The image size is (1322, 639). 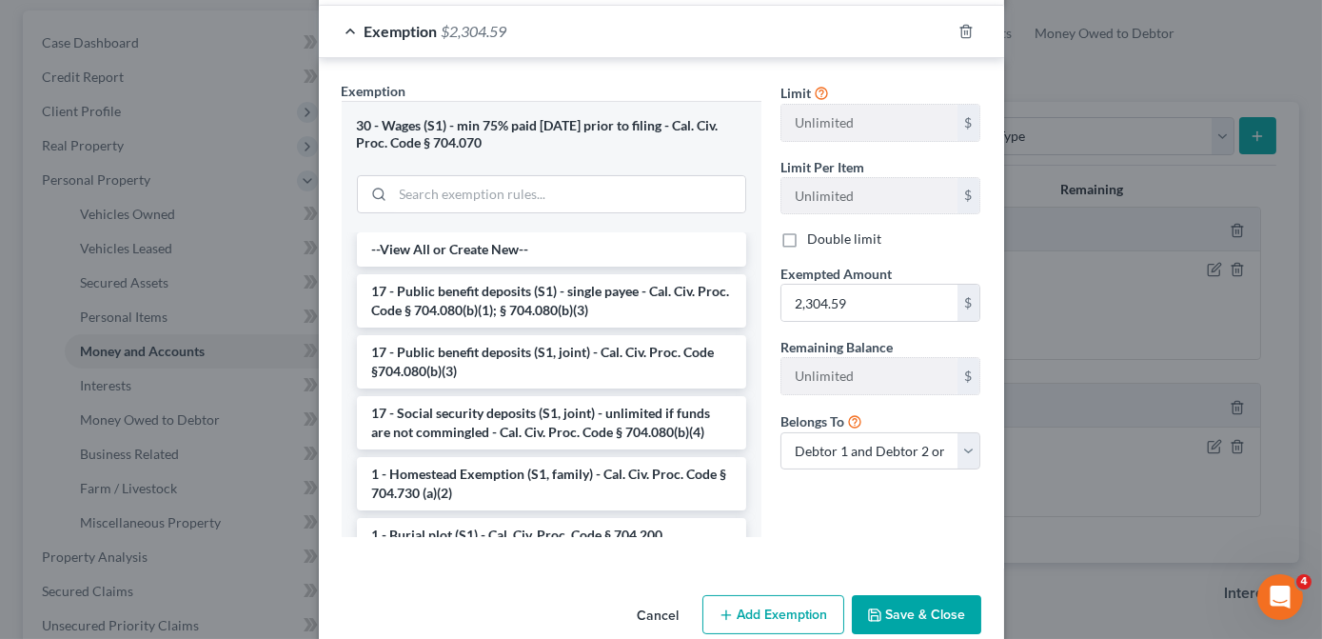 What do you see at coordinates (551, 484) in the screenshot?
I see `li: 1 - Homestead Exemption (S1, family) - Cal. Civ. Proc. Code § 704.730 (a)(2)` at bounding box center [551, 484].